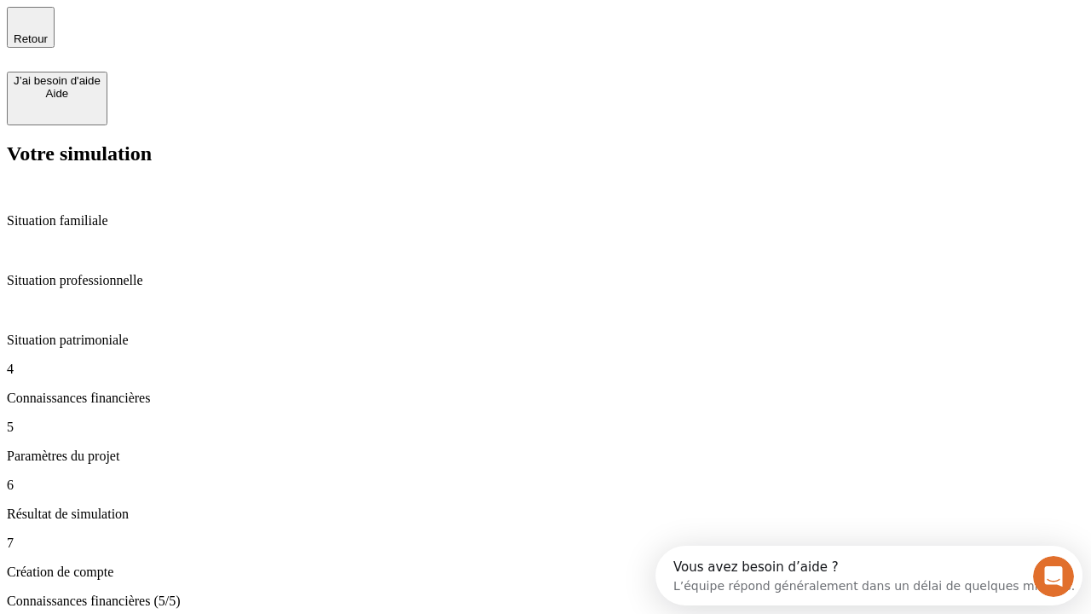 This screenshot has width=1091, height=614. Describe the element at coordinates (546, 340) in the screenshot. I see `p: Situation patrimoniale` at that location.